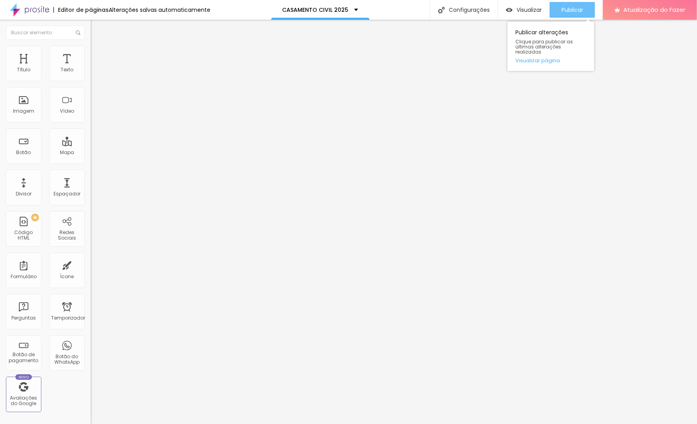 Image resolution: width=697 pixels, height=424 pixels. I want to click on font: Perguntas, so click(24, 318).